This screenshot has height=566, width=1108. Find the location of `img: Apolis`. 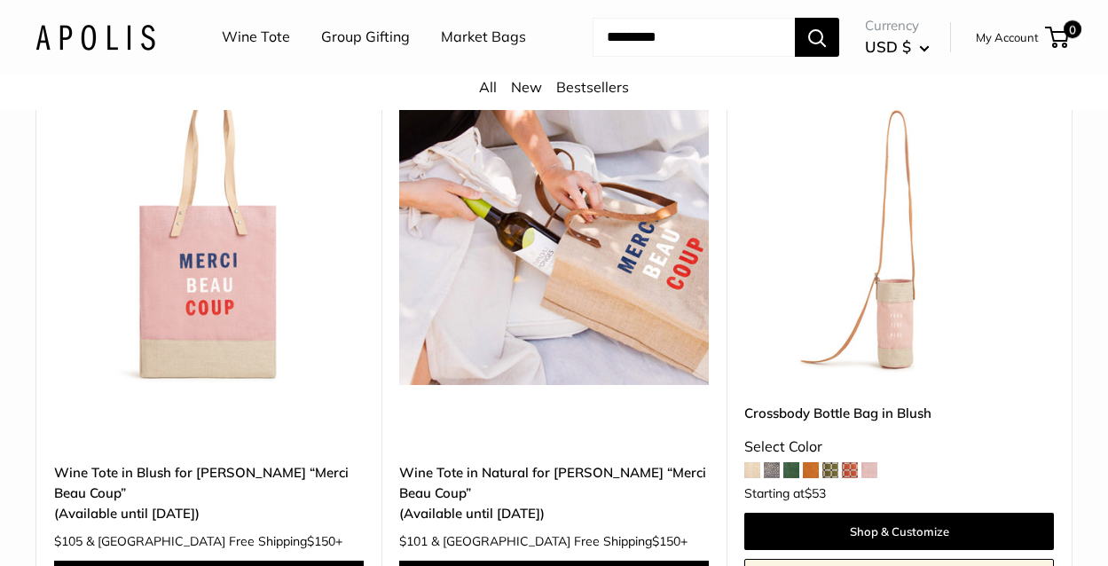

img: Apolis is located at coordinates (95, 36).